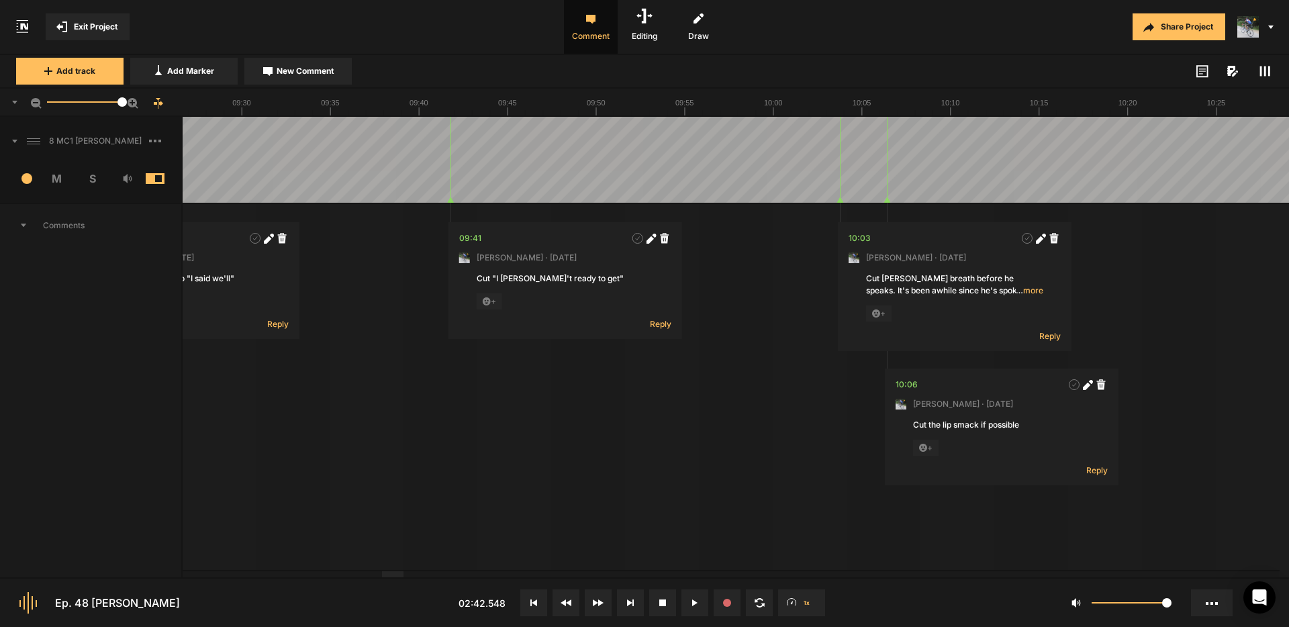 This screenshot has height=627, width=1289. I want to click on span: M, so click(57, 179).